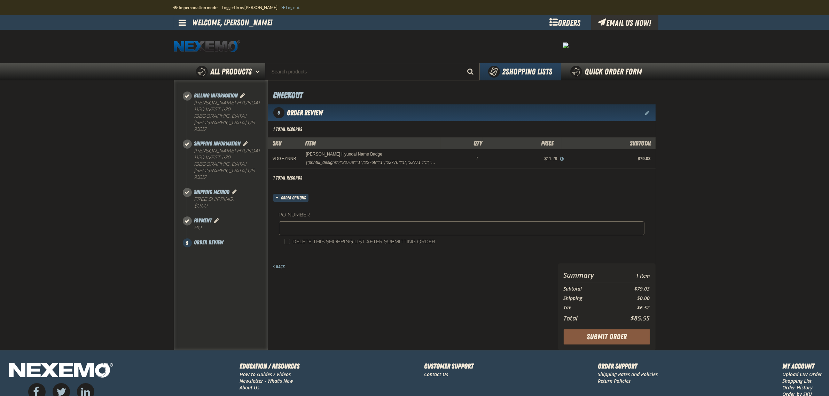  I want to click on h2: Education / Resources, so click(270, 366).